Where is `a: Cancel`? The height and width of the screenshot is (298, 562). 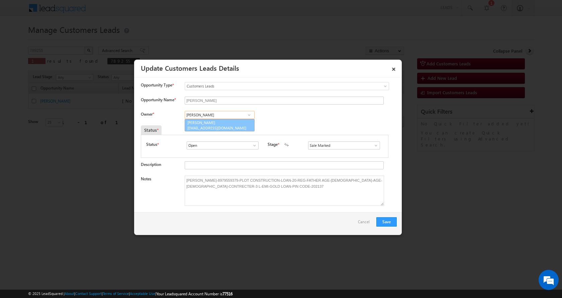 a: Cancel is located at coordinates (366, 223).